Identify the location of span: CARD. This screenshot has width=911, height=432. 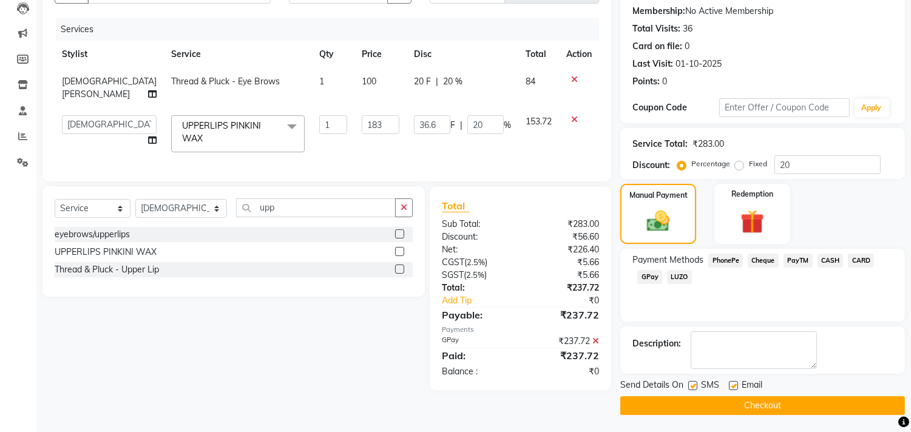
(861, 260).